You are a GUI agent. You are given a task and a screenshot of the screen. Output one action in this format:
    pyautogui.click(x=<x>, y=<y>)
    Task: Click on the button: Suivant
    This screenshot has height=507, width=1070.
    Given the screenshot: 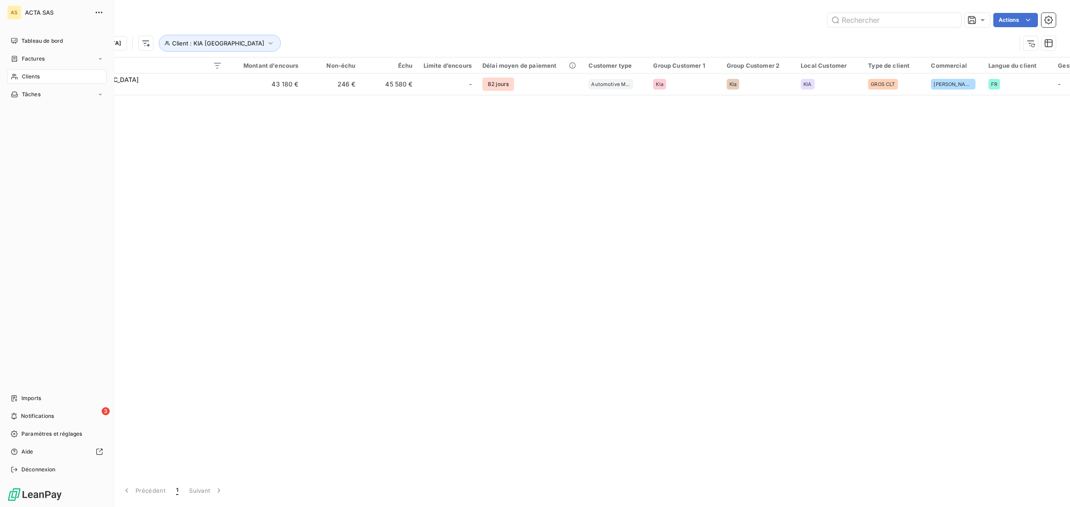 What is the action you would take?
    pyautogui.click(x=206, y=491)
    